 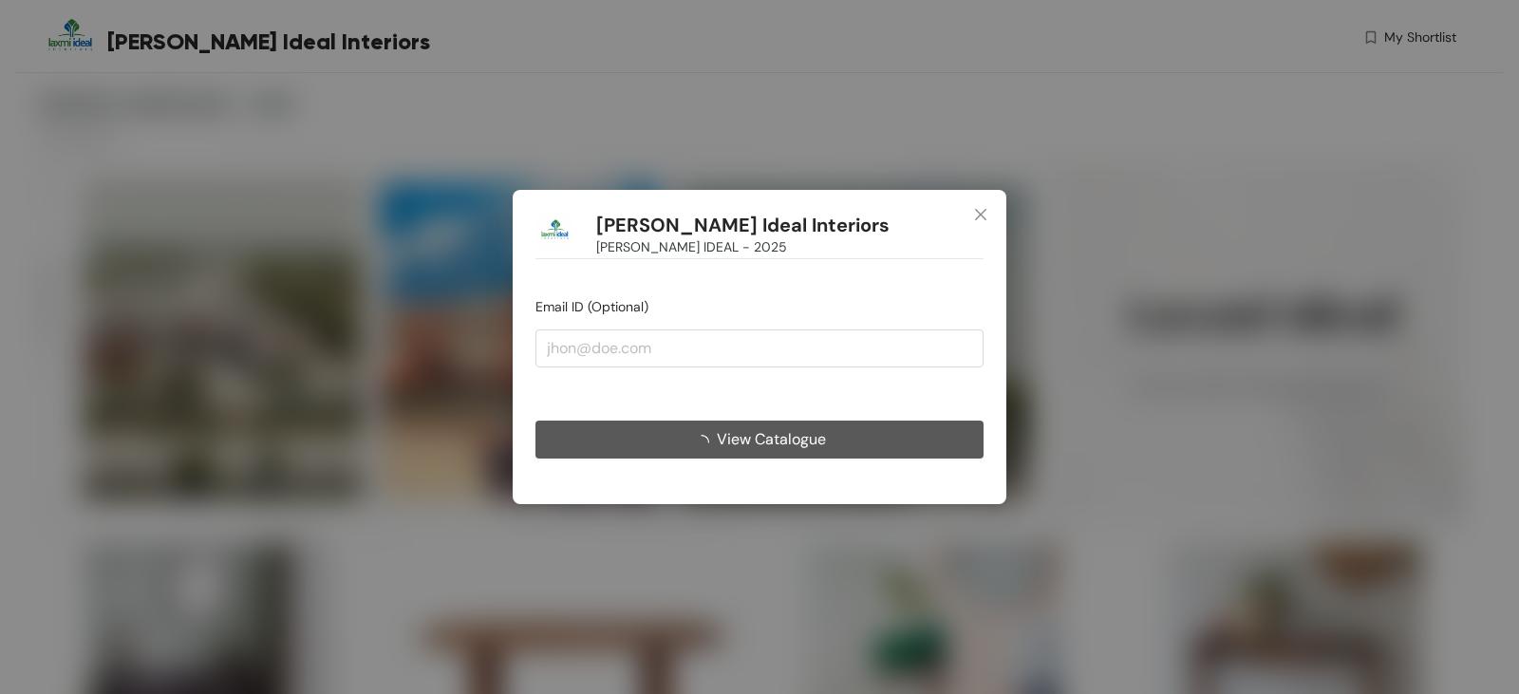 What do you see at coordinates (759, 439) in the screenshot?
I see `button: View Catalogue` at bounding box center [759, 439].